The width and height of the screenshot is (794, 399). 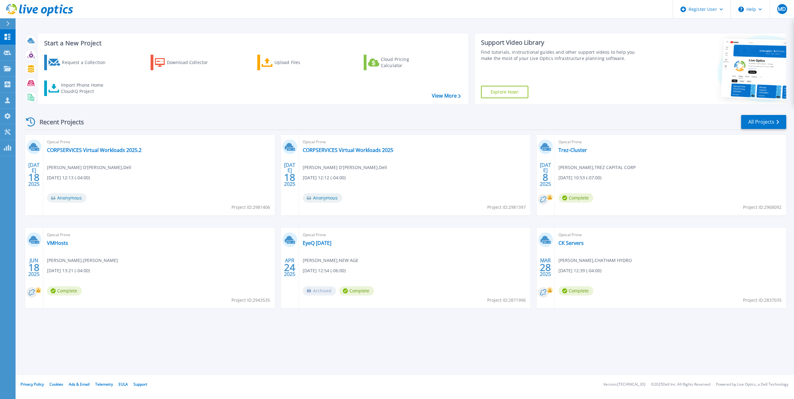 What do you see at coordinates (185, 63) in the screenshot?
I see `a: Download Collector` at bounding box center [185, 63].